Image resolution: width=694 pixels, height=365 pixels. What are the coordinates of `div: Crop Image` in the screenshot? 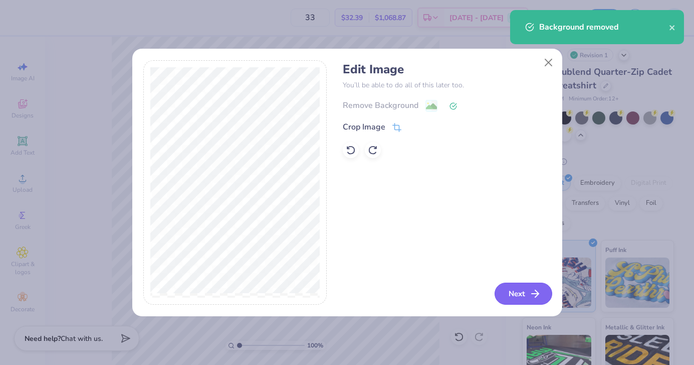 It's located at (364, 127).